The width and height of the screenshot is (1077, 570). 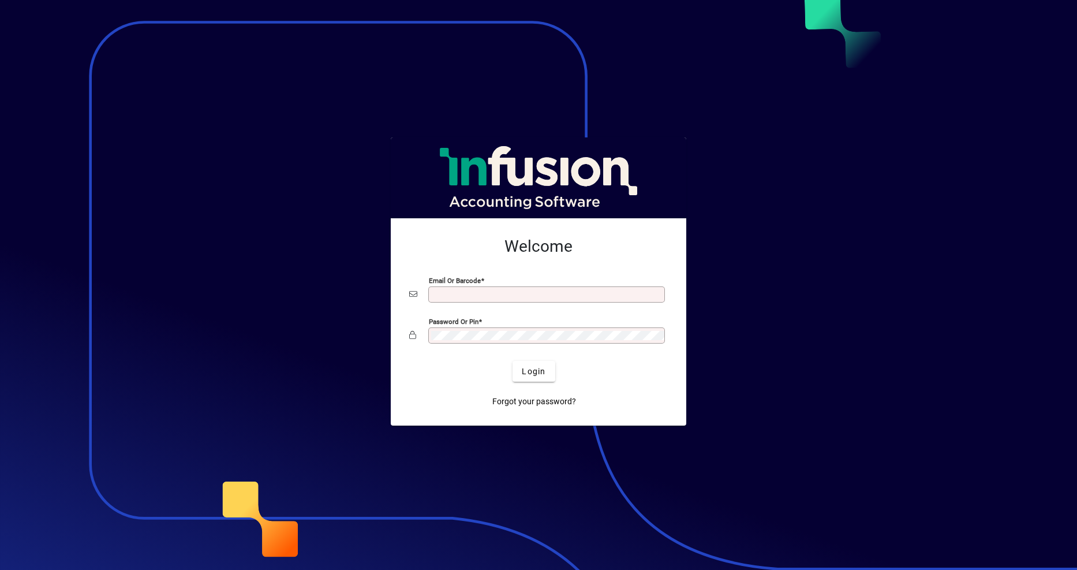 What do you see at coordinates (534, 371) in the screenshot?
I see `button: Login` at bounding box center [534, 371].